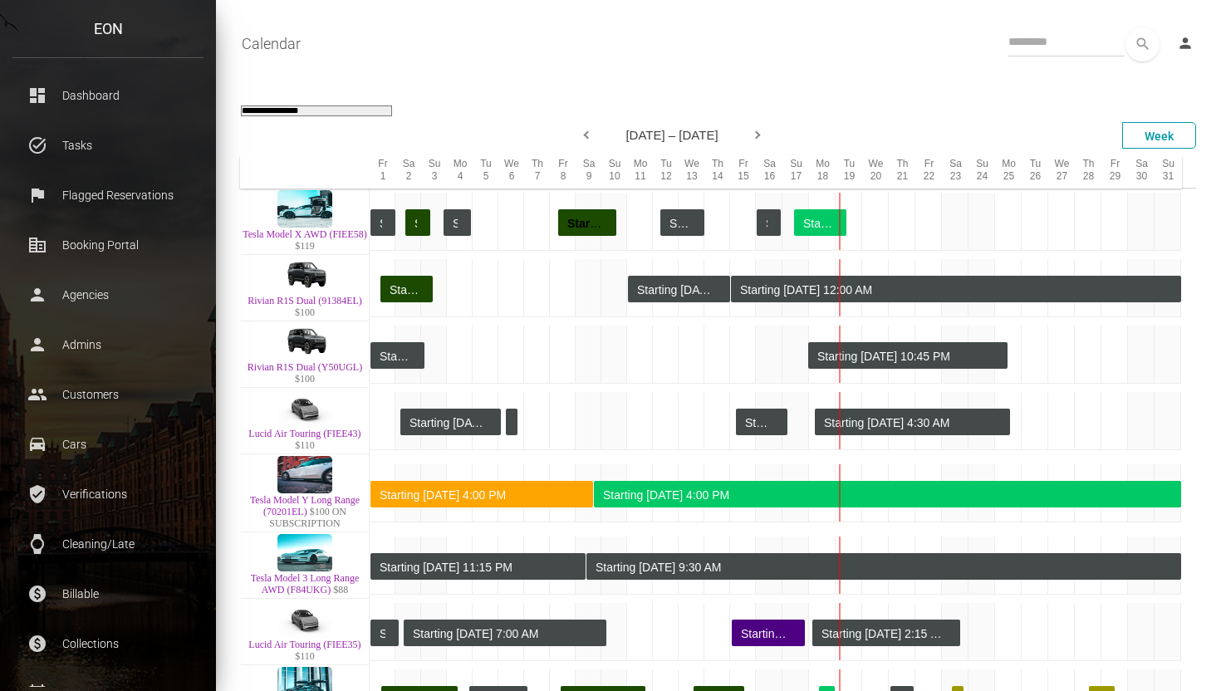  I want to click on td: Lucid Air Touring (FIEE43) $110 50EA1TEAXRA002832, so click(305, 421).